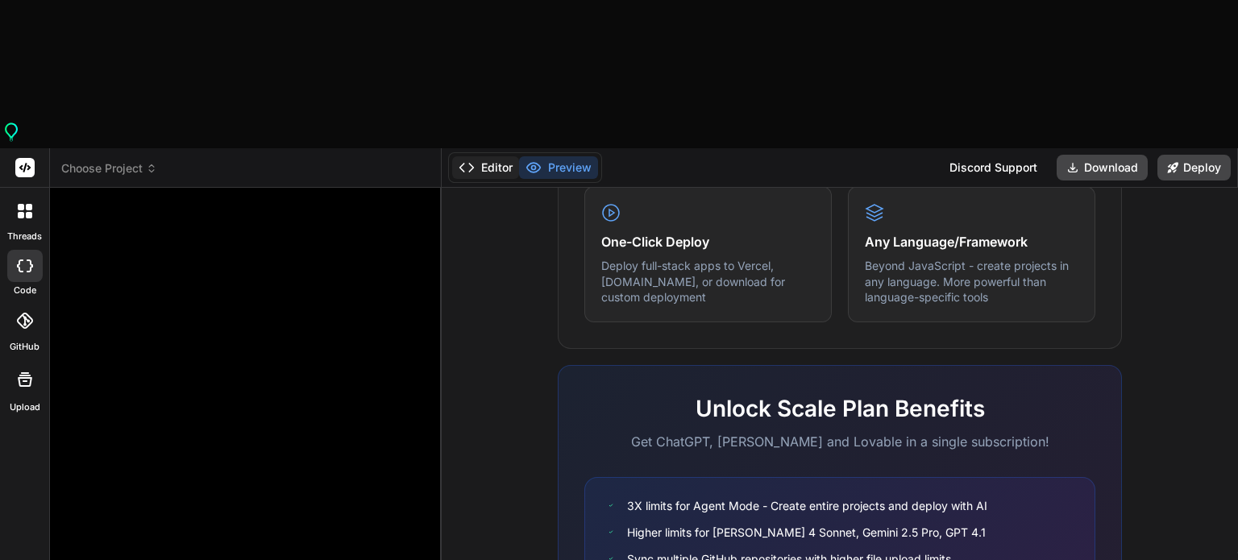  What do you see at coordinates (24, 347) in the screenshot?
I see `label: GitHub` at bounding box center [24, 347].